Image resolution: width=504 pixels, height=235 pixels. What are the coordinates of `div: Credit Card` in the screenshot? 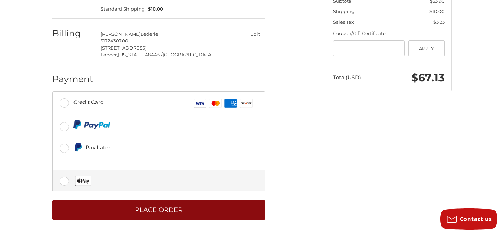 It's located at (89, 102).